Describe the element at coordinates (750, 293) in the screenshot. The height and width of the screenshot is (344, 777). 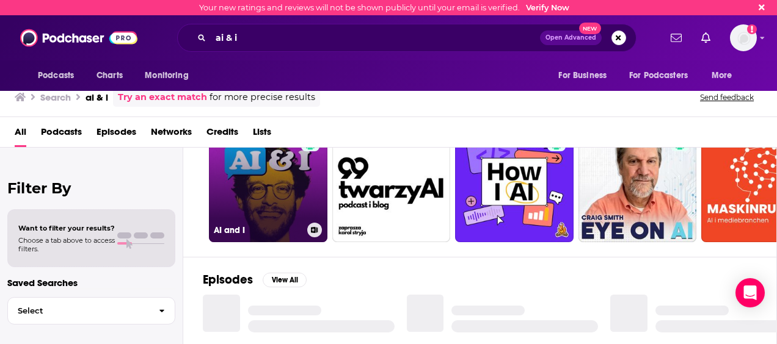
I see `div: Open Intercom Messenger` at that location.